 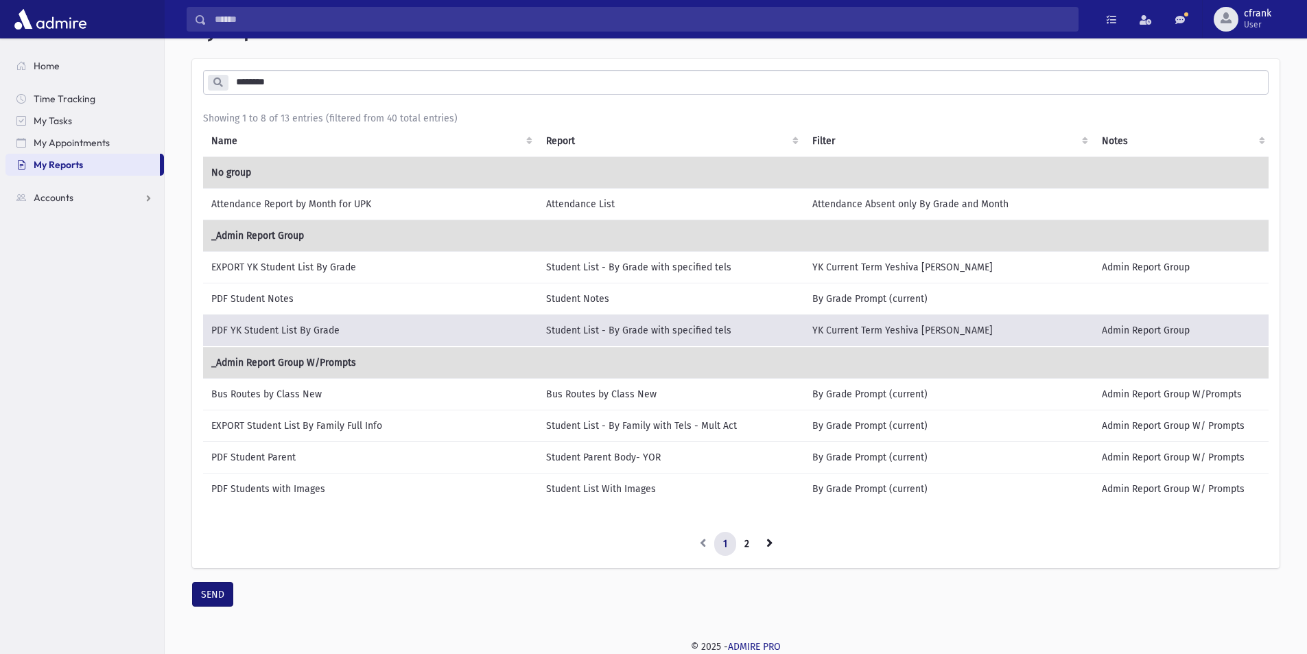 I want to click on th: Name: activate to sort column ascending, so click(x=370, y=141).